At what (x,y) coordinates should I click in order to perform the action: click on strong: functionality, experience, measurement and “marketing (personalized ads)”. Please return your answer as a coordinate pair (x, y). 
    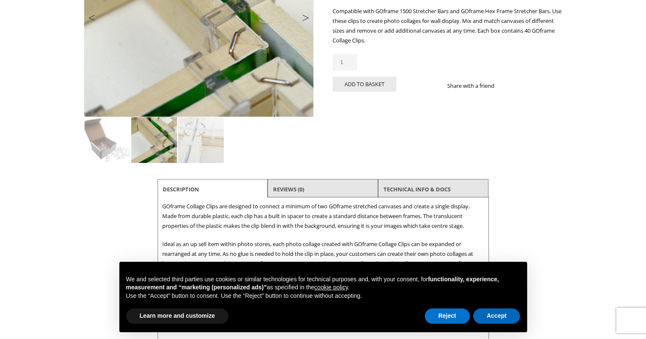
    Looking at the image, I should click on (313, 284).